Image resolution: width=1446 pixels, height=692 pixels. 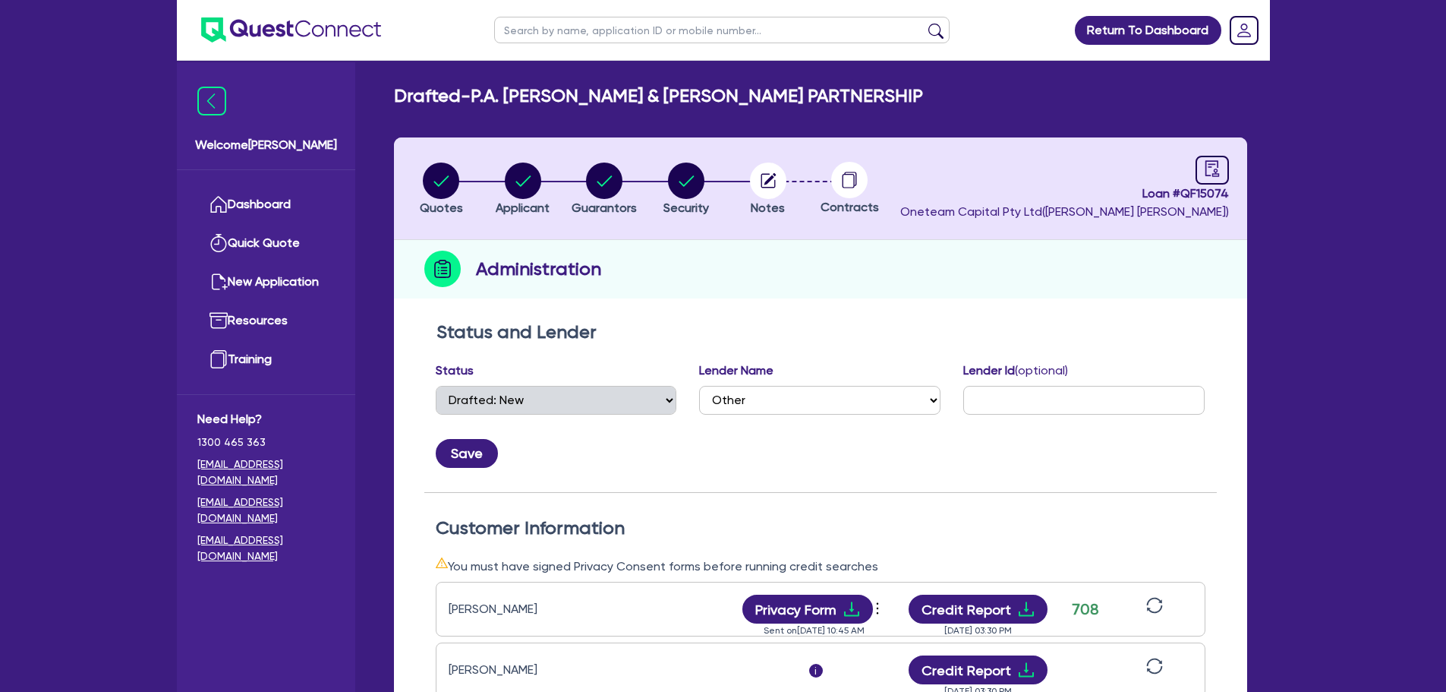 What do you see at coordinates (455, 370) in the screenshot?
I see `label: Status` at bounding box center [455, 370].